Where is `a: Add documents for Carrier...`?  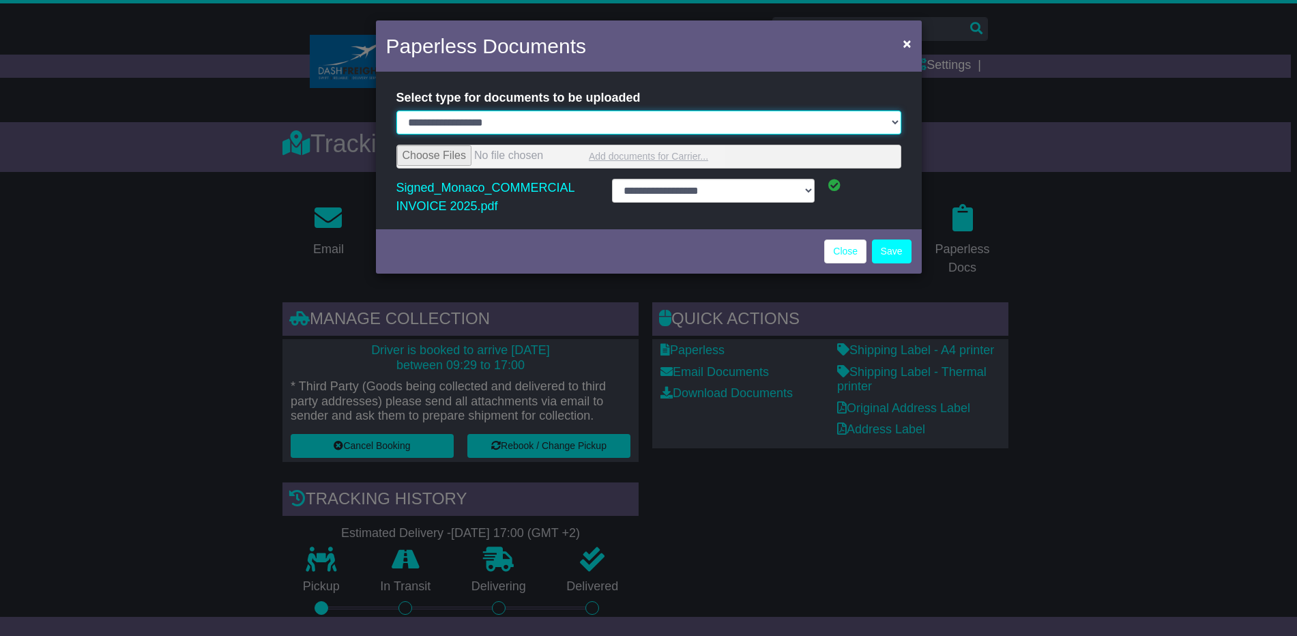 a: Add documents for Carrier... is located at coordinates (649, 156).